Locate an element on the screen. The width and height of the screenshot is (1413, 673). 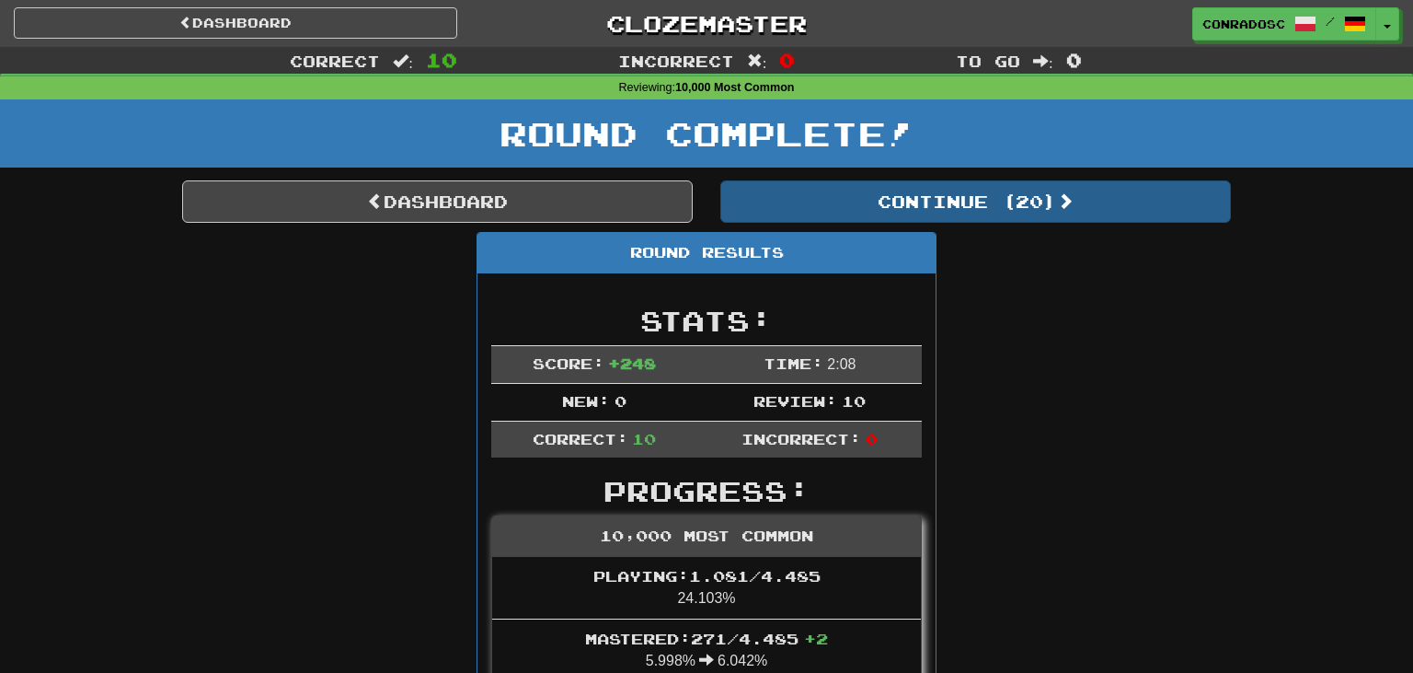
h2: Progress: is located at coordinates (707, 490).